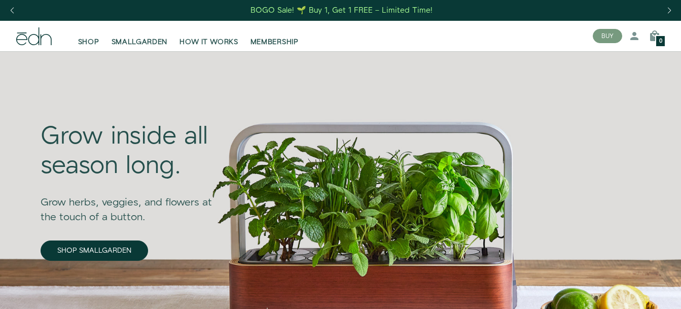  I want to click on a: MEMBERSHIP, so click(274, 36).